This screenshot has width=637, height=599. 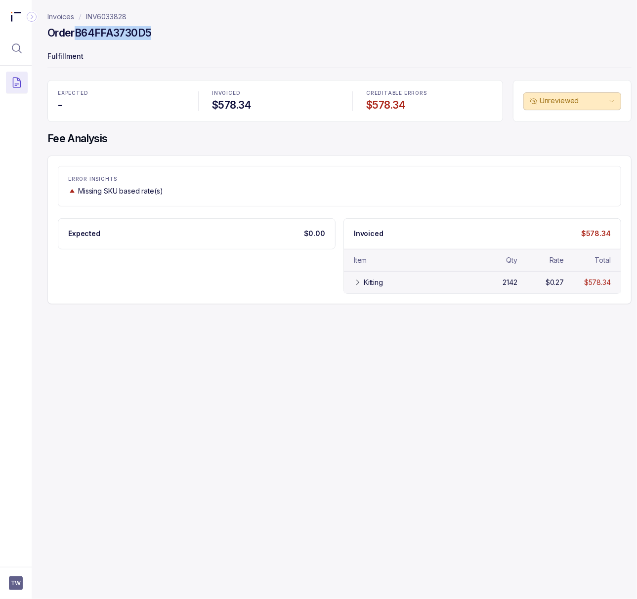 I want to click on h4: Order B64FFA3730D5, so click(x=99, y=33).